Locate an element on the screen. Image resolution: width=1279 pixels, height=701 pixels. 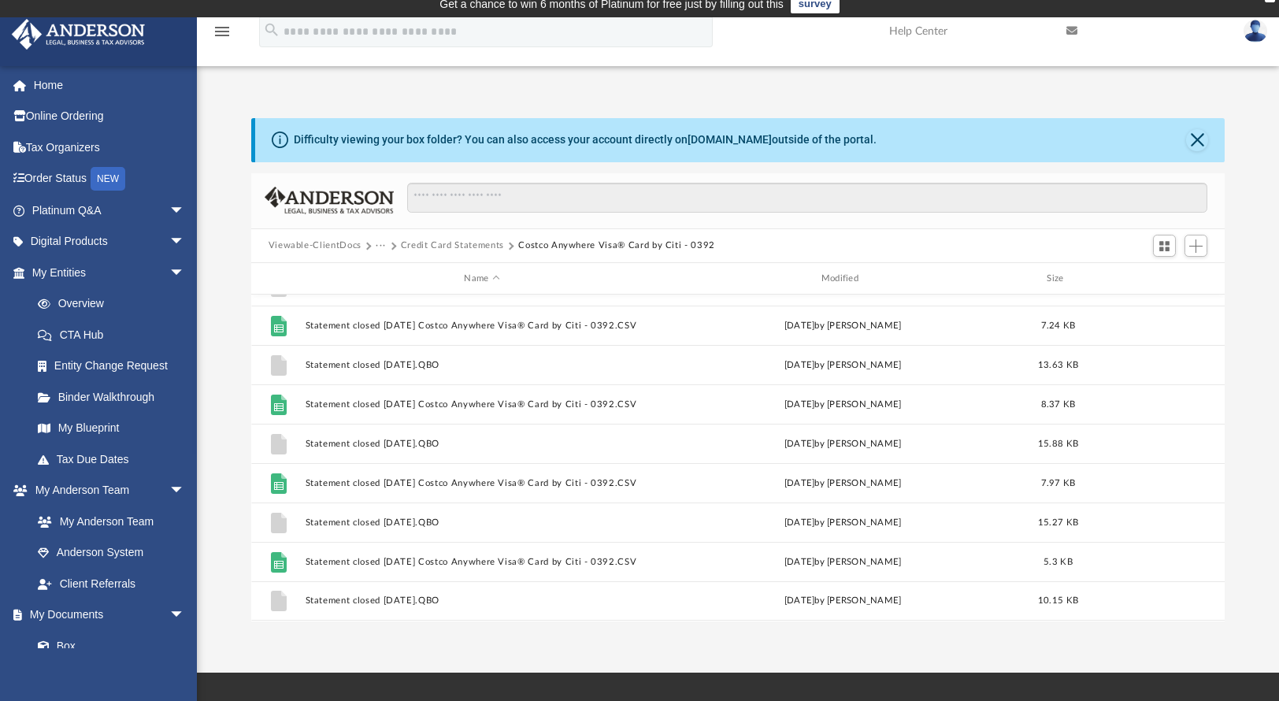
a: My Anderson Team is located at coordinates (107, 521).